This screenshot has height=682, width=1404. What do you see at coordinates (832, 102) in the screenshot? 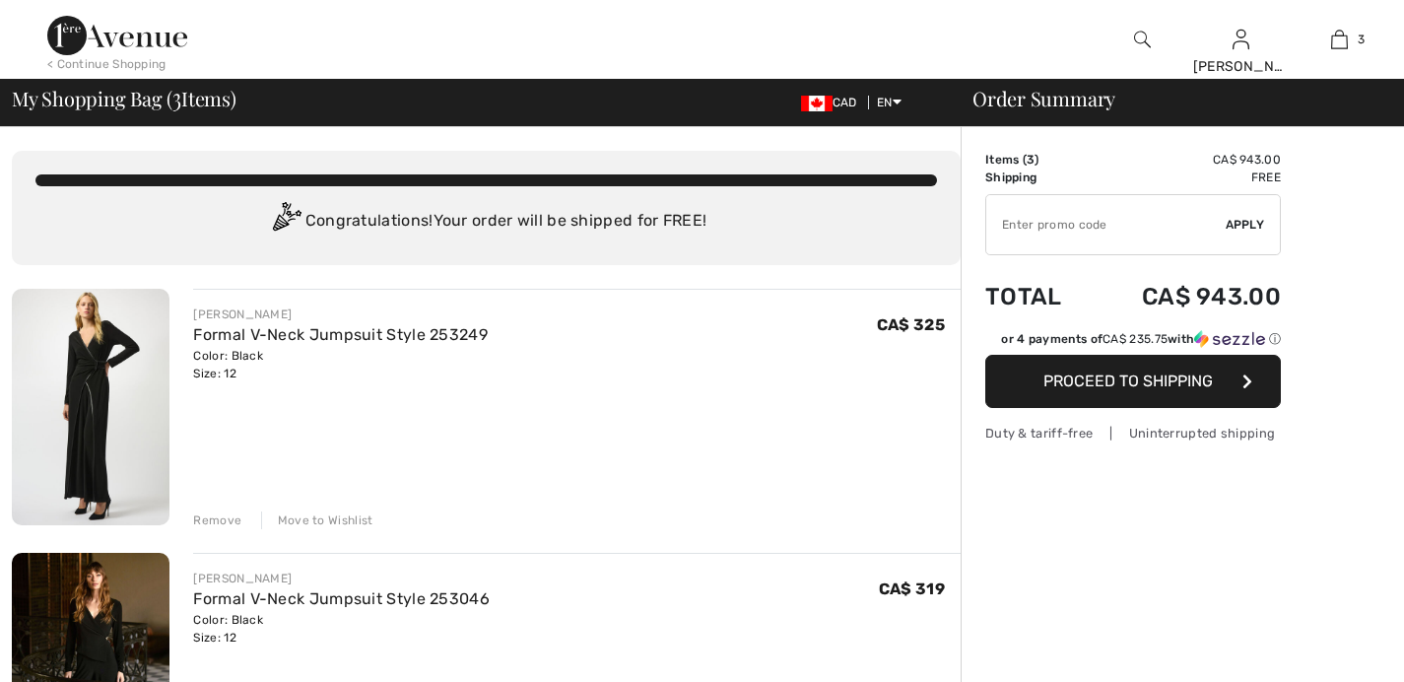
I see `span: CAD` at bounding box center [832, 102].